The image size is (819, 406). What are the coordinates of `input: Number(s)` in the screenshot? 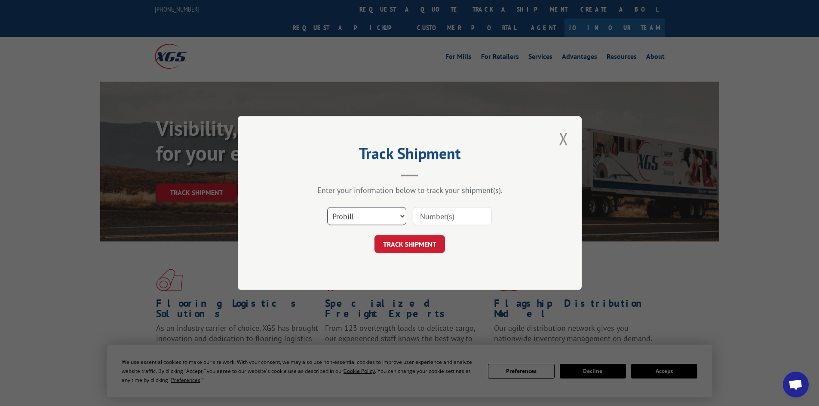 It's located at (452, 216).